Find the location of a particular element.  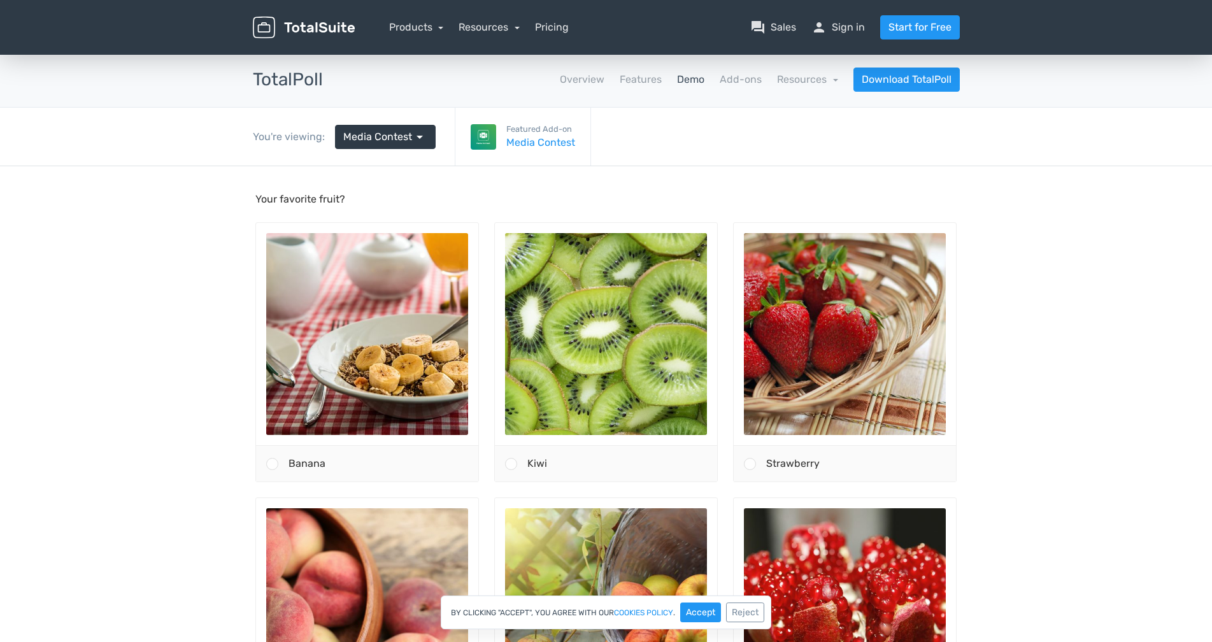

a: Media Contest arrow_drop_down is located at coordinates (385, 137).